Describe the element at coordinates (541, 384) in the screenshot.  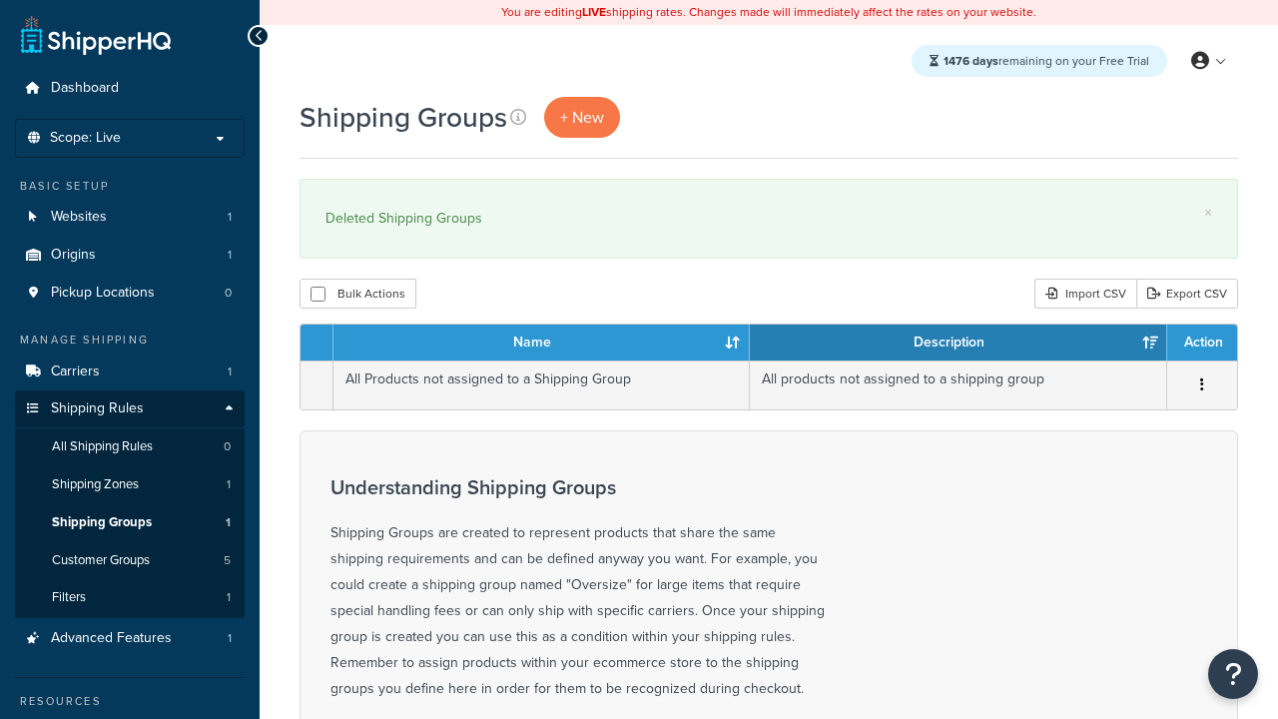
I see `td: All Products not assigned to a Shipping Group` at that location.